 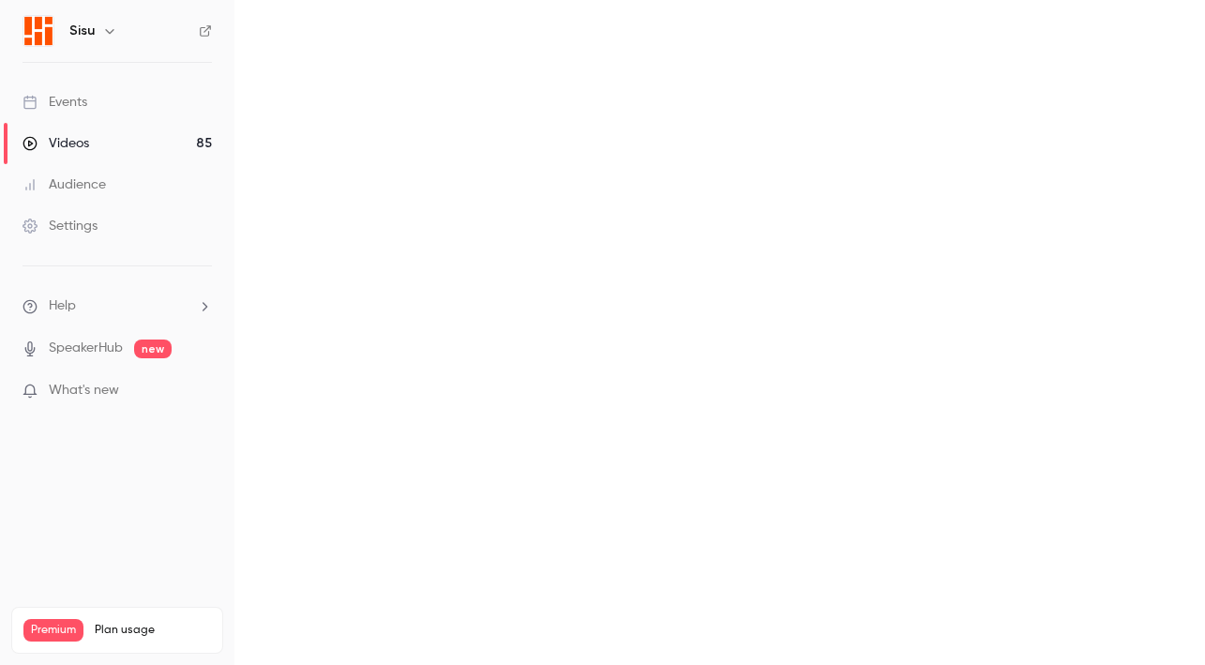 What do you see at coordinates (38, 31) in the screenshot?
I see `img: Sisu` at bounding box center [38, 31].